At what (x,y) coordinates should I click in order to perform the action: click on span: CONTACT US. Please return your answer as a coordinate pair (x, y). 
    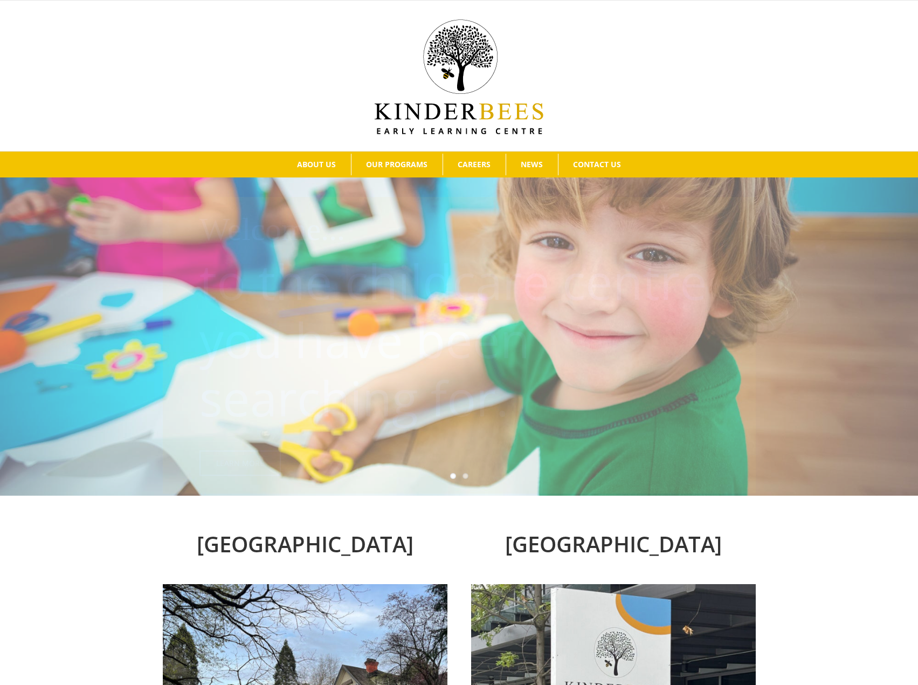
    Looking at the image, I should click on (597, 164).